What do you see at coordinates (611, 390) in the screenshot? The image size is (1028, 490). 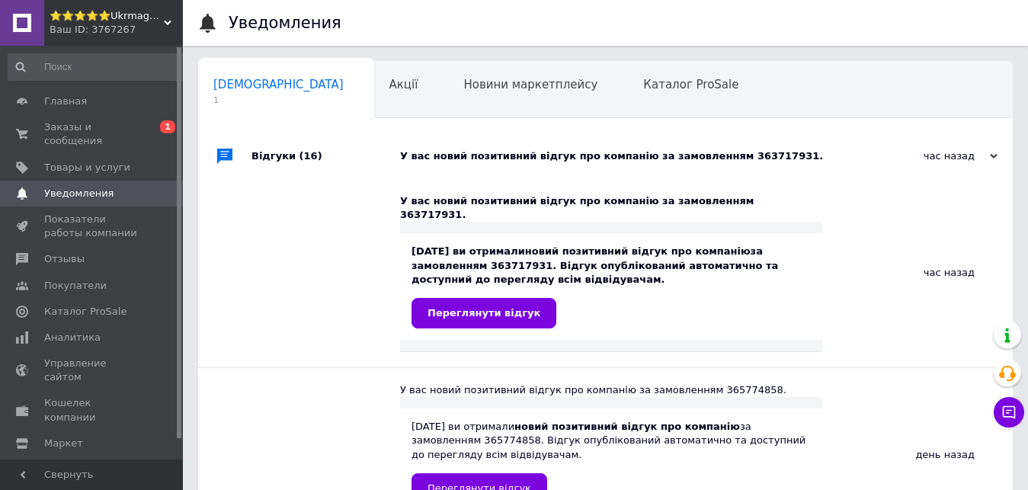 I see `div: У вас новий позитивний відгук про компанію за замовленням 365774858.` at bounding box center [611, 390].